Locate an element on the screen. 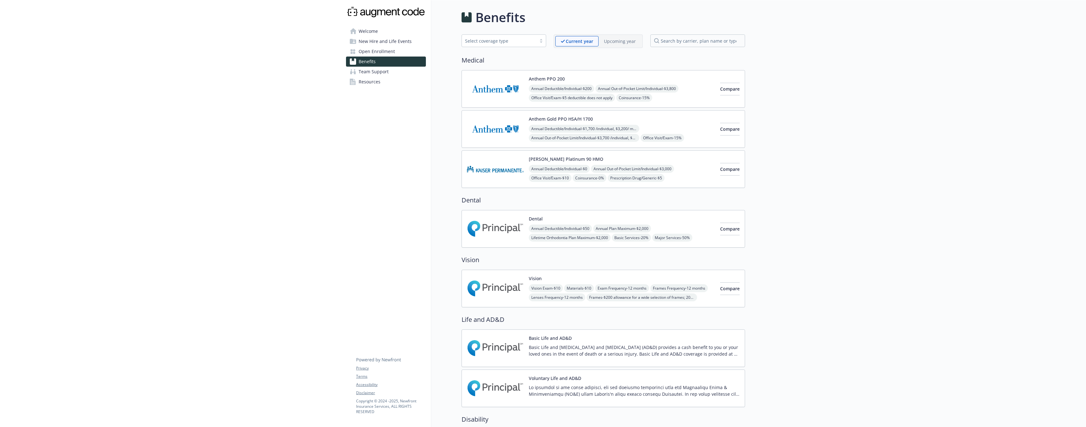 The width and height of the screenshot is (1086, 427). span: Exam Frequency - 12 months is located at coordinates (622, 288).